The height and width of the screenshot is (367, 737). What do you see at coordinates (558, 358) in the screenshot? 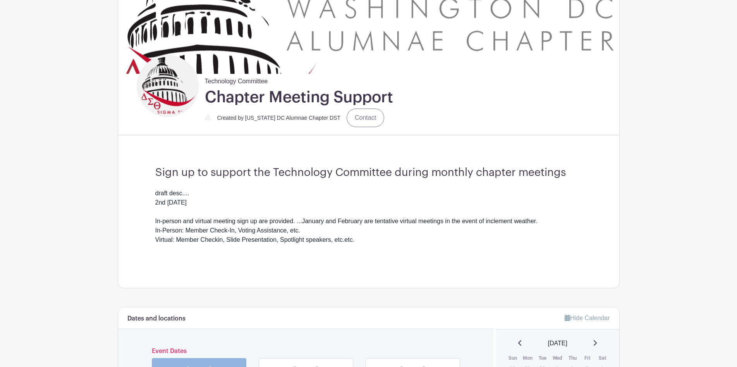
I see `th: Wed` at bounding box center [558, 358].